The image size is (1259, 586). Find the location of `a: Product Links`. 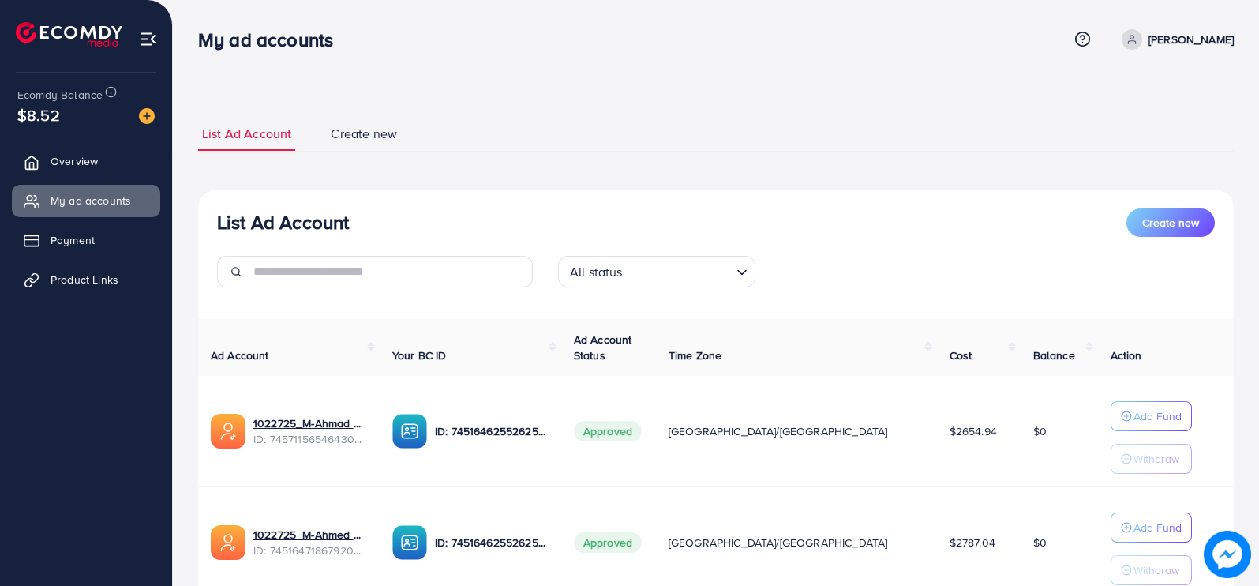

a: Product Links is located at coordinates (86, 279).